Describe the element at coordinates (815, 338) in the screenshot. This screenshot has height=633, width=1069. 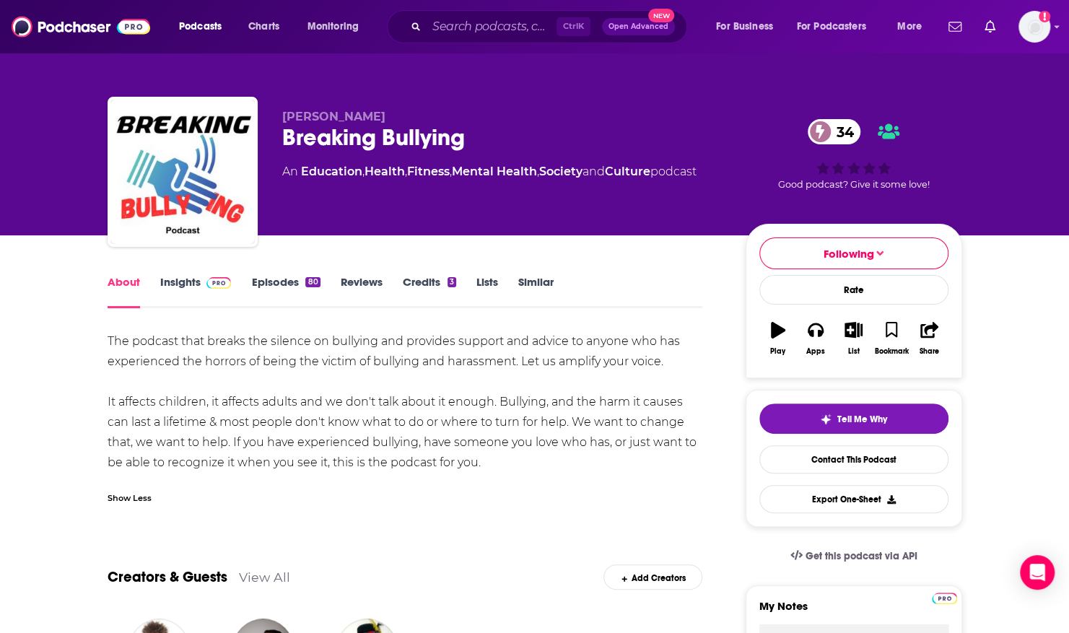
I see `button: Apps` at that location.